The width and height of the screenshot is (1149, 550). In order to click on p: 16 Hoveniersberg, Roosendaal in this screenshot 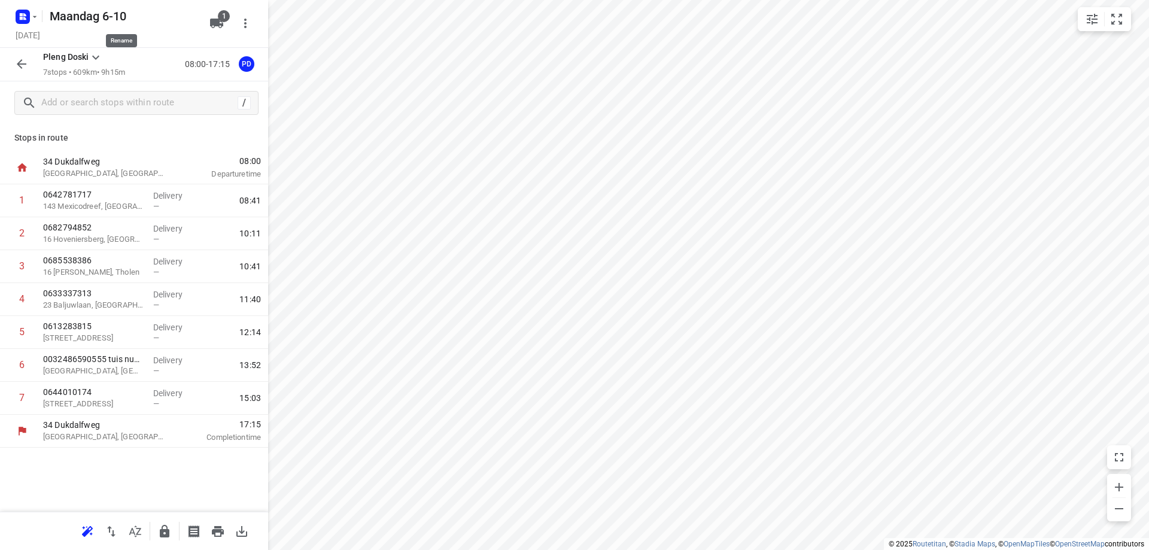, I will do `click(93, 239)`.